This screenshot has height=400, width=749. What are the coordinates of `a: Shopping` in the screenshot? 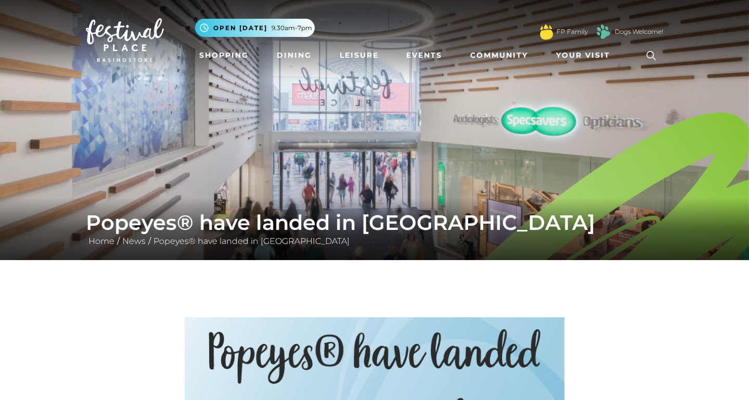 It's located at (224, 55).